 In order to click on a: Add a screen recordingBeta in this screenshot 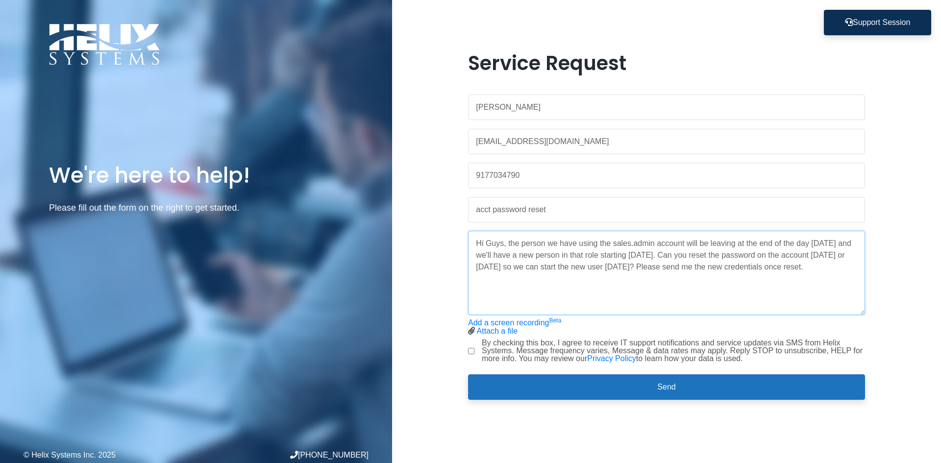, I will do `click(514, 322)`.